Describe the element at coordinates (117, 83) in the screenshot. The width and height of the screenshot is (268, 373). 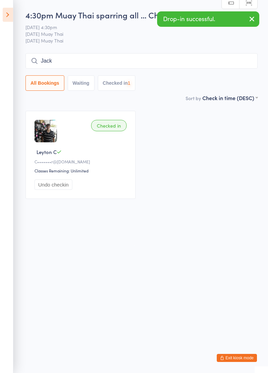
I see `button: Checked in1` at that location.